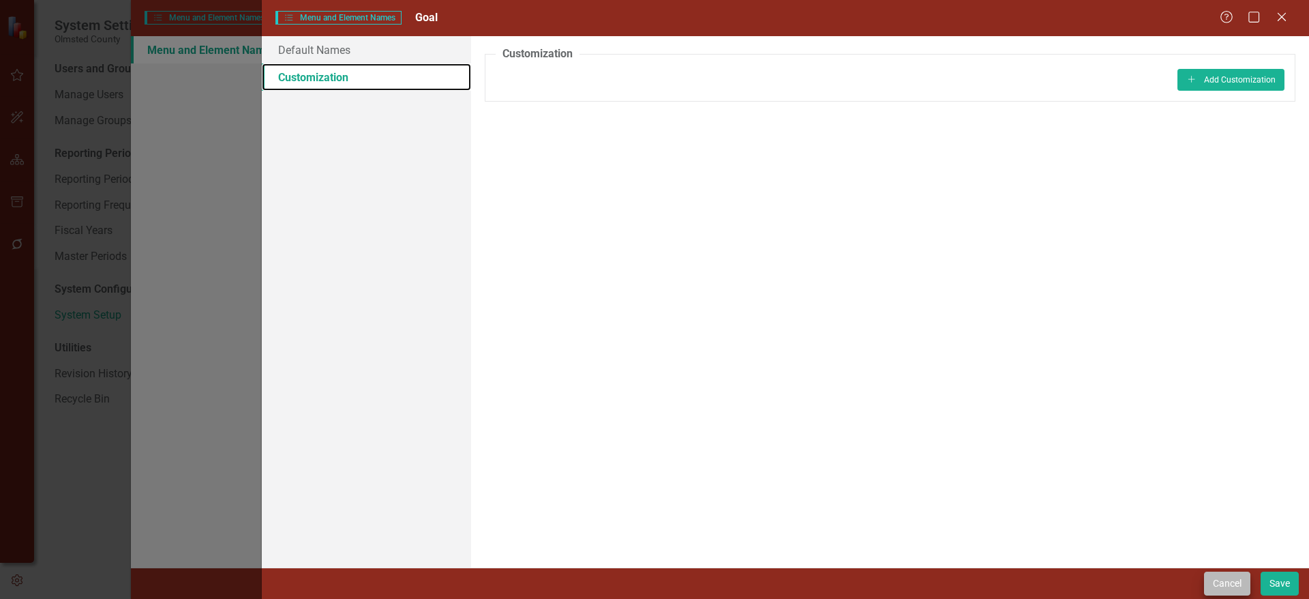 The image size is (1309, 599). What do you see at coordinates (366, 77) in the screenshot?
I see `a: Customization` at bounding box center [366, 77].